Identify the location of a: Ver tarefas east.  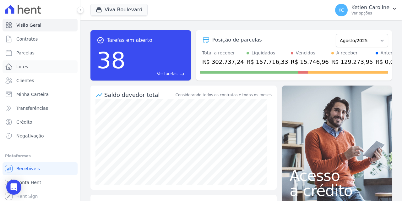
(157, 74).